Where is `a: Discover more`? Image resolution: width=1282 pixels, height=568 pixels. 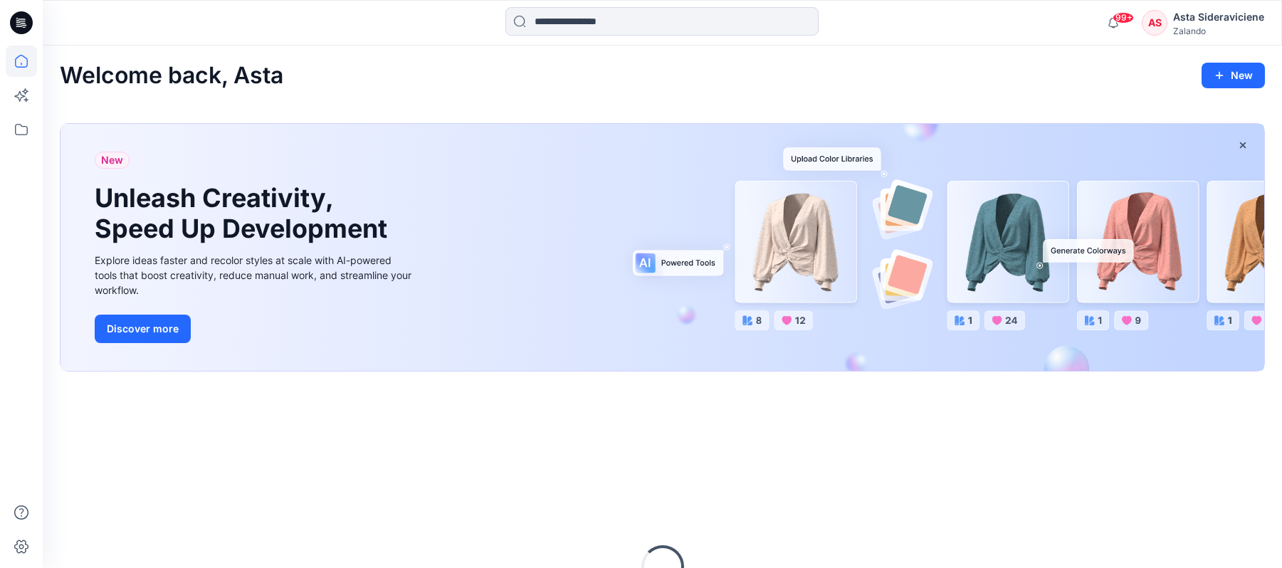
a: Discover more is located at coordinates (255, 329).